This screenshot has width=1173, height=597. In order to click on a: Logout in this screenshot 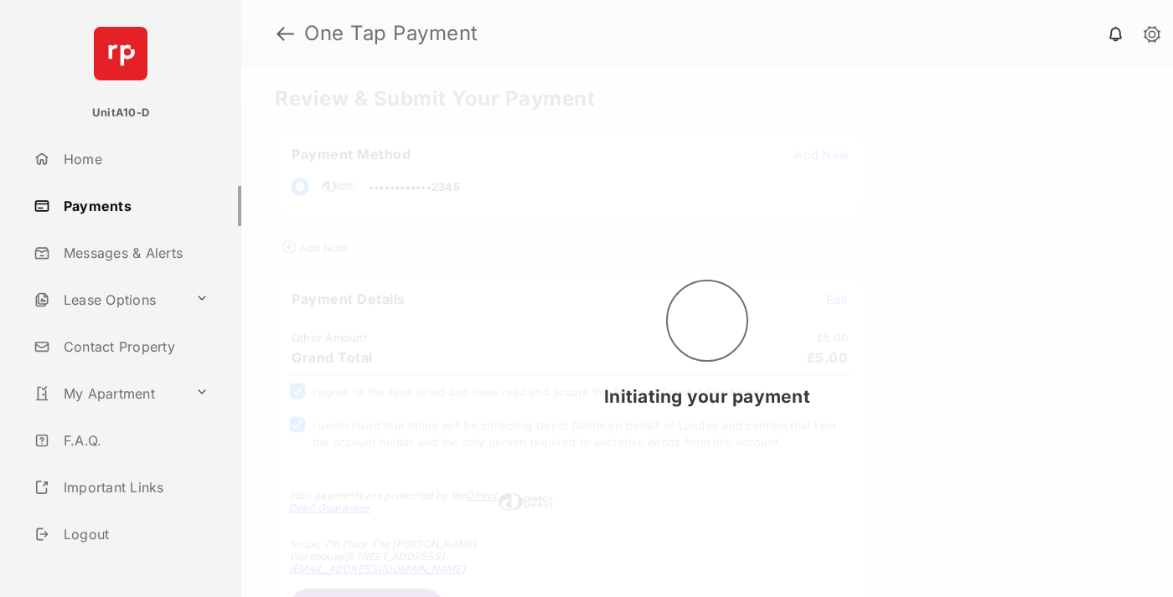, I will do `click(134, 535)`.